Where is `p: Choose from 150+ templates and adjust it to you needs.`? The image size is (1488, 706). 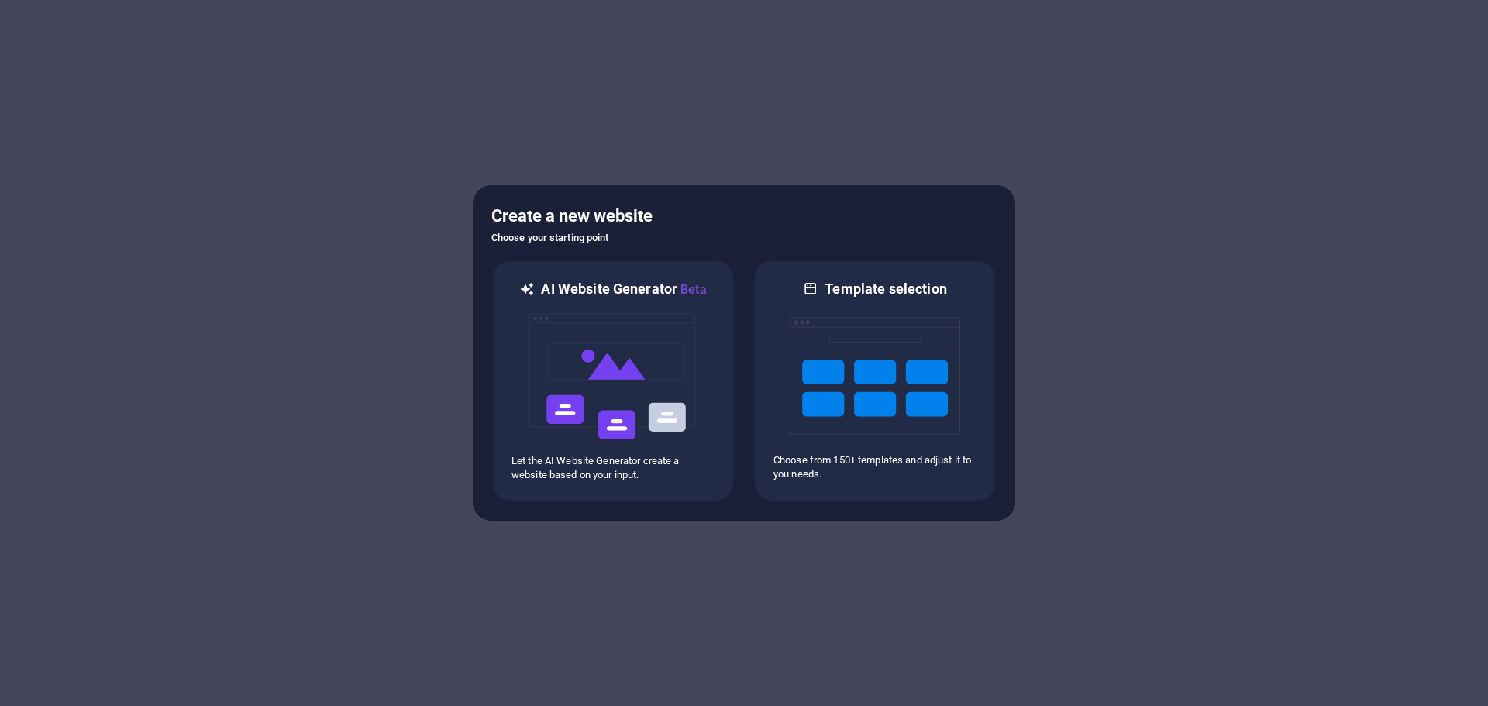
p: Choose from 150+ templates and adjust it to you needs. is located at coordinates (875, 467).